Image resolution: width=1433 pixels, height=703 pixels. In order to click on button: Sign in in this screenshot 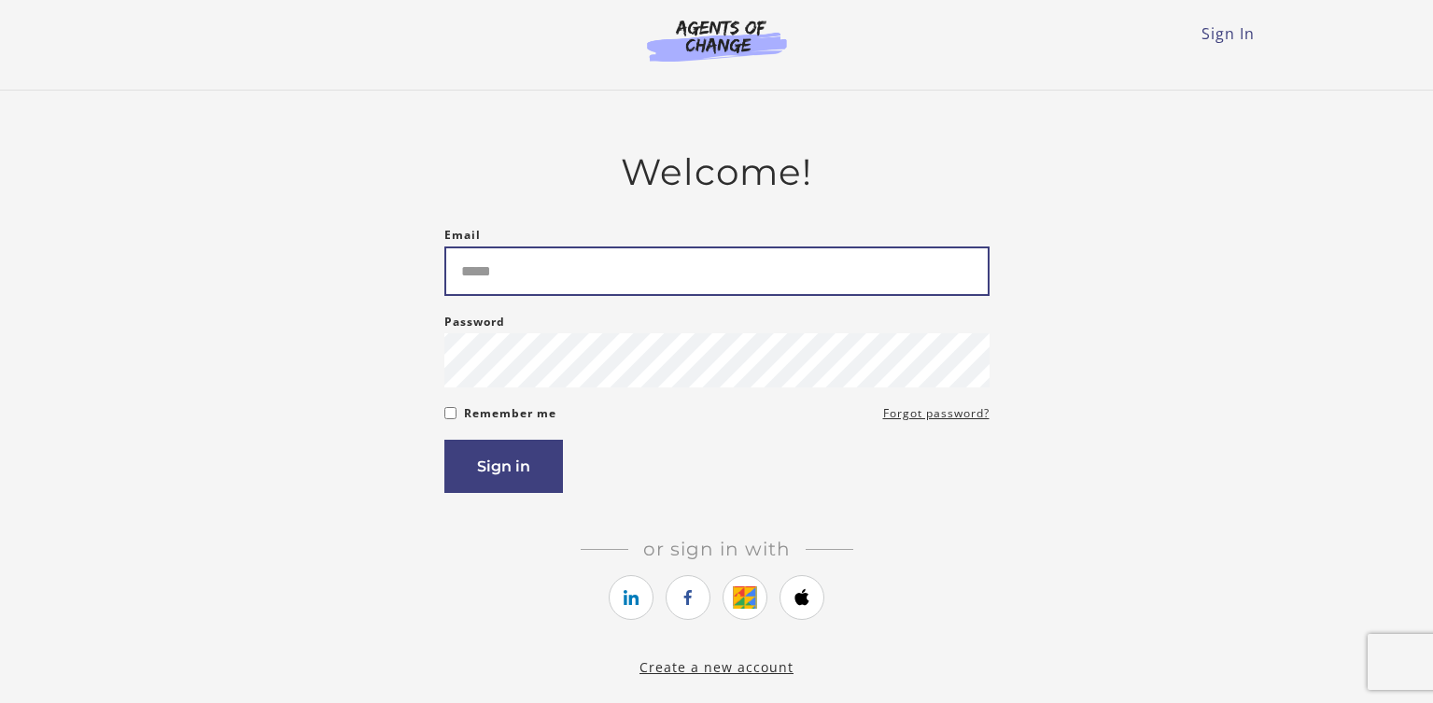, I will do `click(503, 466)`.